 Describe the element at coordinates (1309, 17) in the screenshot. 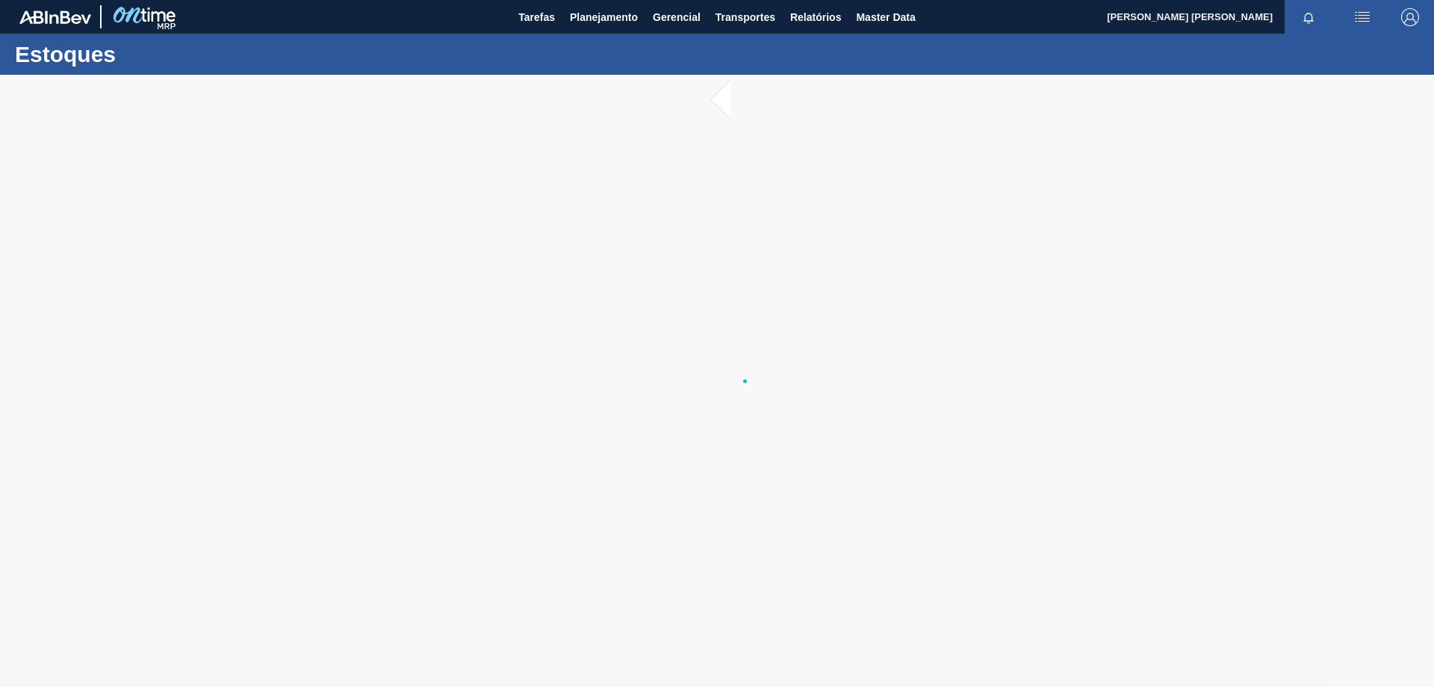

I see `button: Notificações` at that location.